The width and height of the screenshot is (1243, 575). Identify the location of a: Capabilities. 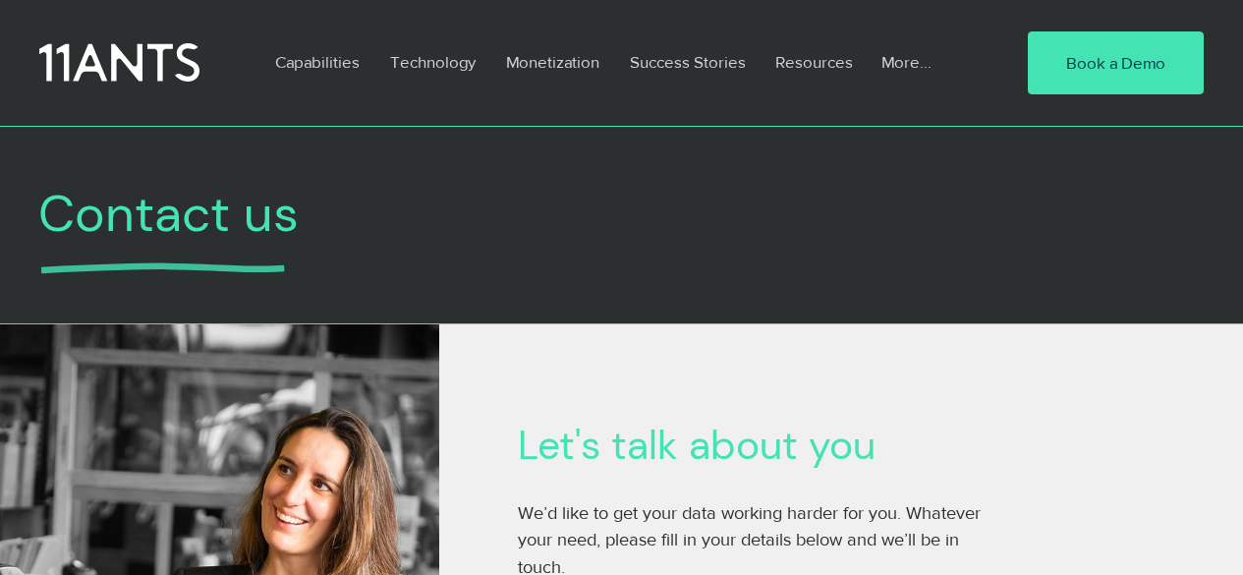
(317, 62).